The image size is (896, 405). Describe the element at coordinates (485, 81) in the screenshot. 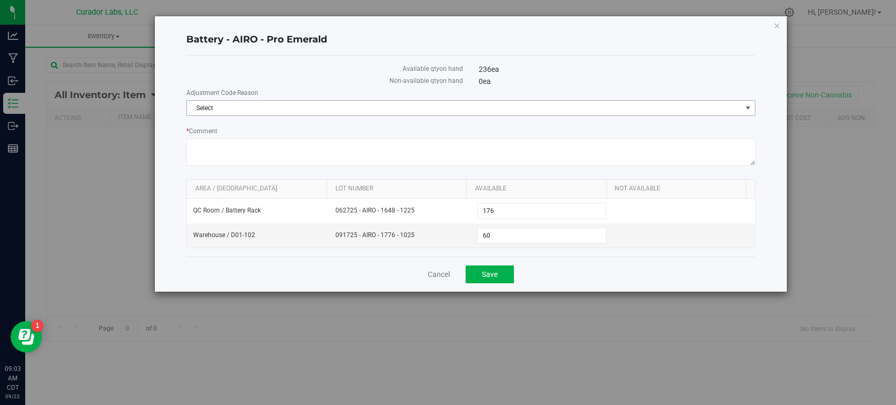

I see `span: 0` at that location.